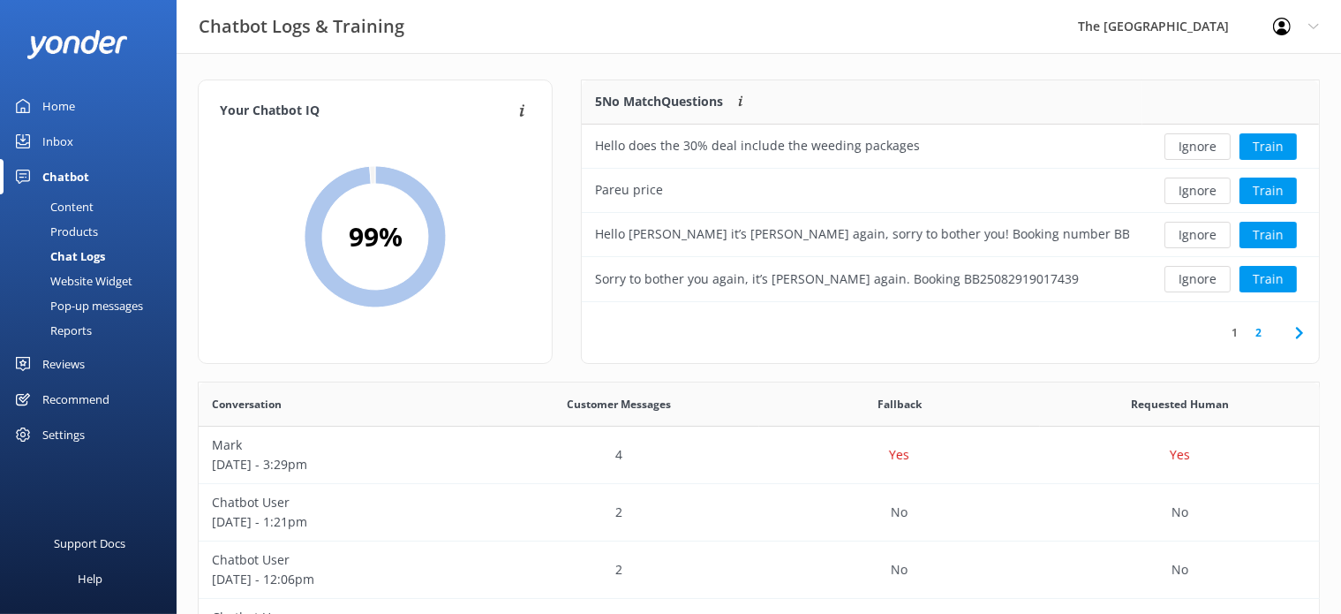  Describe the element at coordinates (90, 543) in the screenshot. I see `div: Support Docs` at that location.